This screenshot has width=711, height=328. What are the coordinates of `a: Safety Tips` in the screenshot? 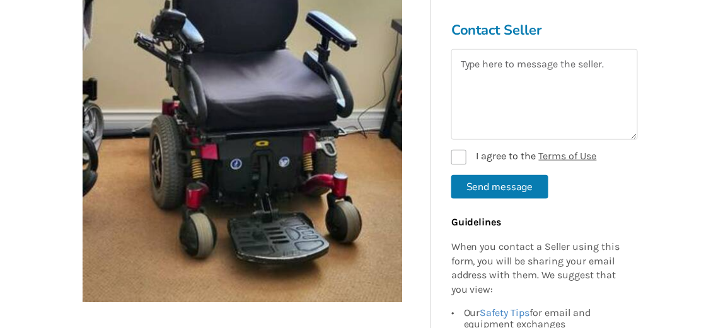 It's located at (505, 312).